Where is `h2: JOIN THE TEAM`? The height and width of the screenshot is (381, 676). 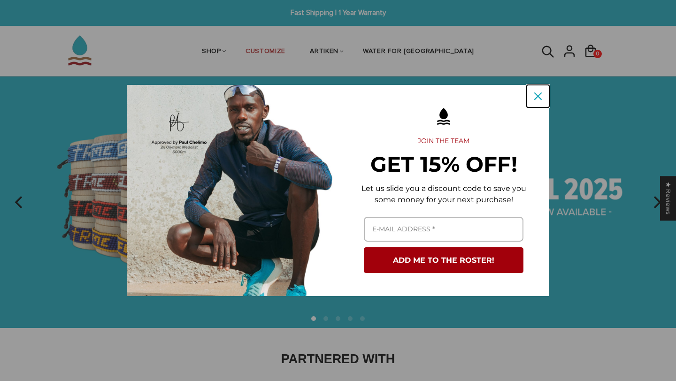 h2: JOIN THE TEAM is located at coordinates (443, 141).